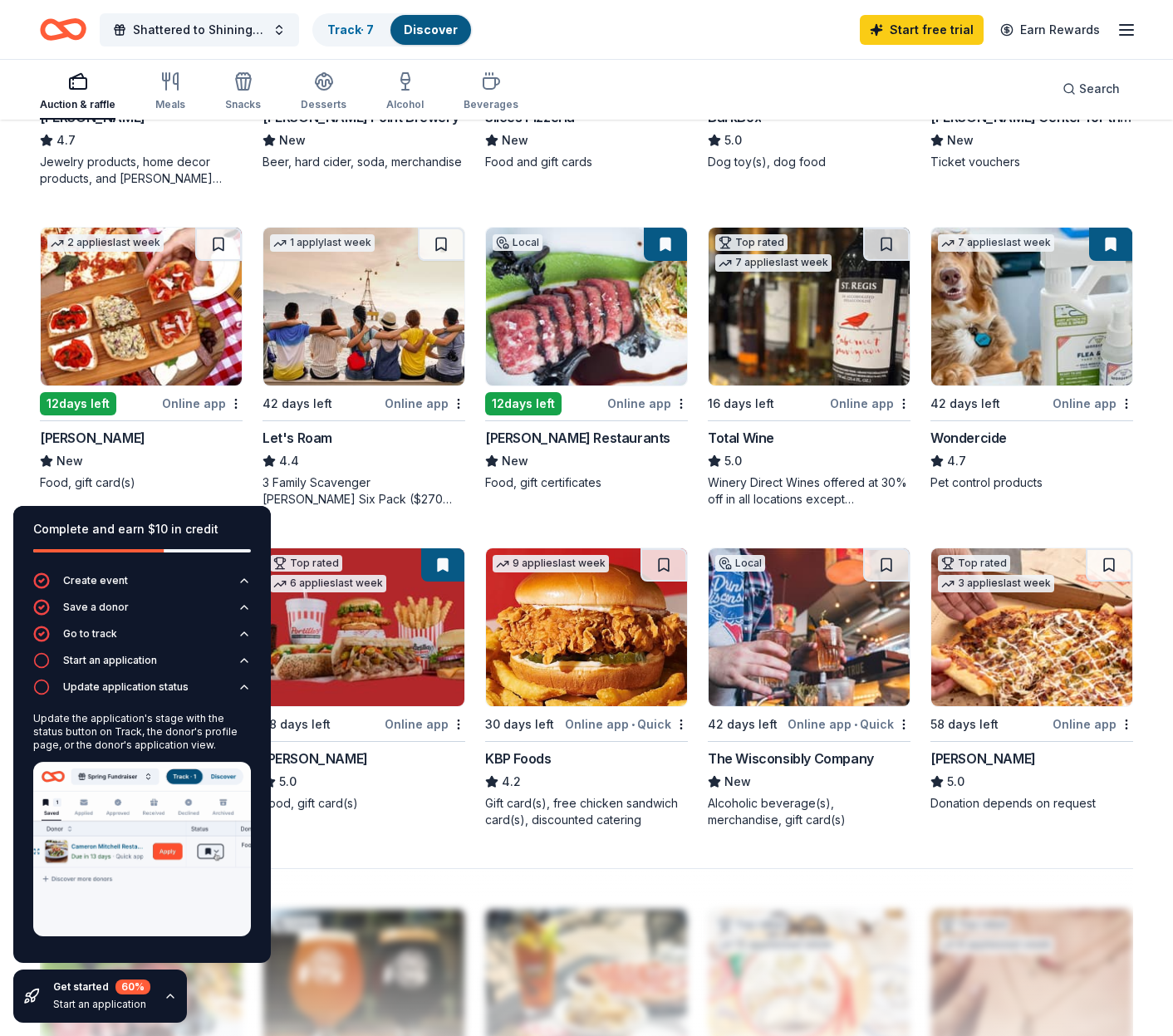  Describe the element at coordinates (199, 30) in the screenshot. I see `button: Shattered to Shining Fall Gala` at that location.